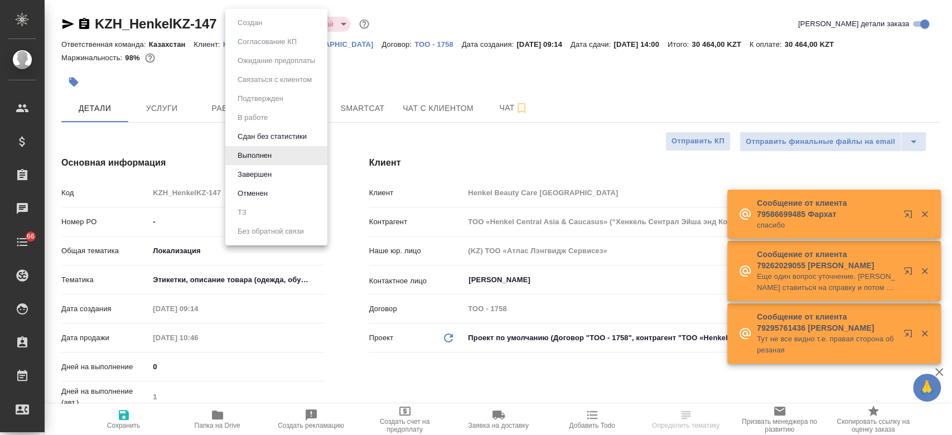 The width and height of the screenshot is (952, 435). I want to click on button: Сдан без статистики, so click(272, 137).